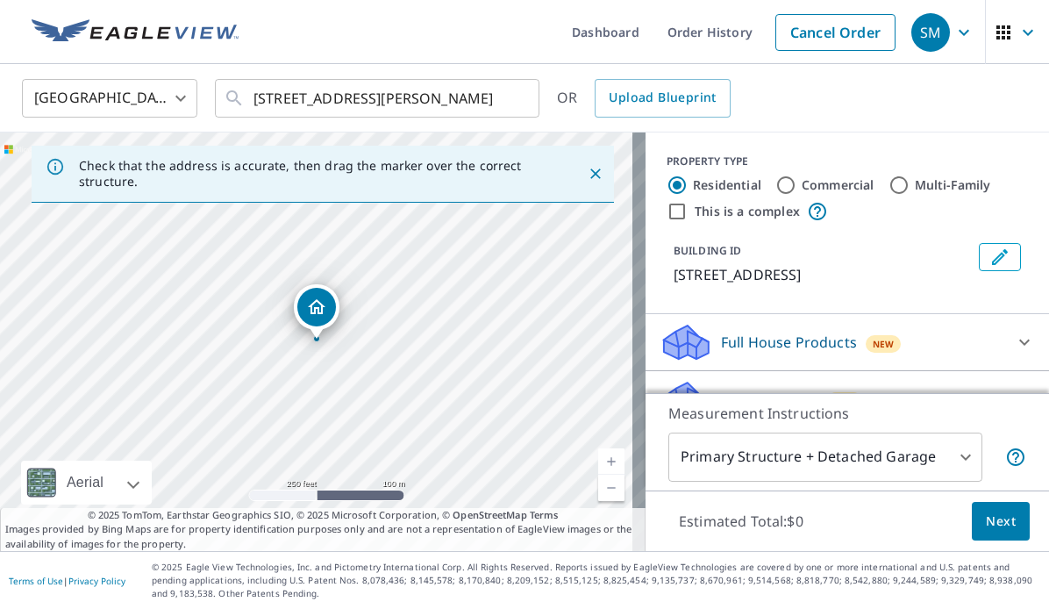 This screenshot has width=1049, height=609. What do you see at coordinates (323, 515) in the screenshot?
I see `span: © 2025 TomTom, Earthstar Geographics SIO, © 2025 Microsoft Corporation, ©` at bounding box center [323, 515].